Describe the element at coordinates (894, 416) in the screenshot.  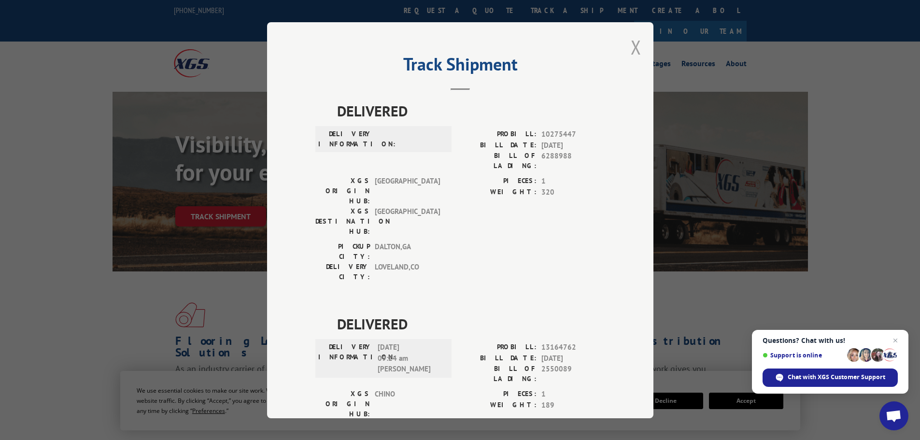
I see `div: Open chat` at that location.